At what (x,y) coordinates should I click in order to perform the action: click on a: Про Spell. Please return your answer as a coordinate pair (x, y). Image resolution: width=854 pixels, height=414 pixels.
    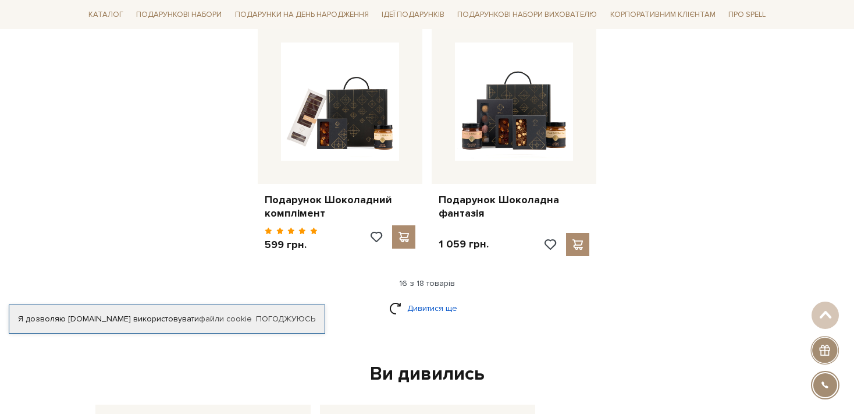
    Looking at the image, I should click on (747, 15).